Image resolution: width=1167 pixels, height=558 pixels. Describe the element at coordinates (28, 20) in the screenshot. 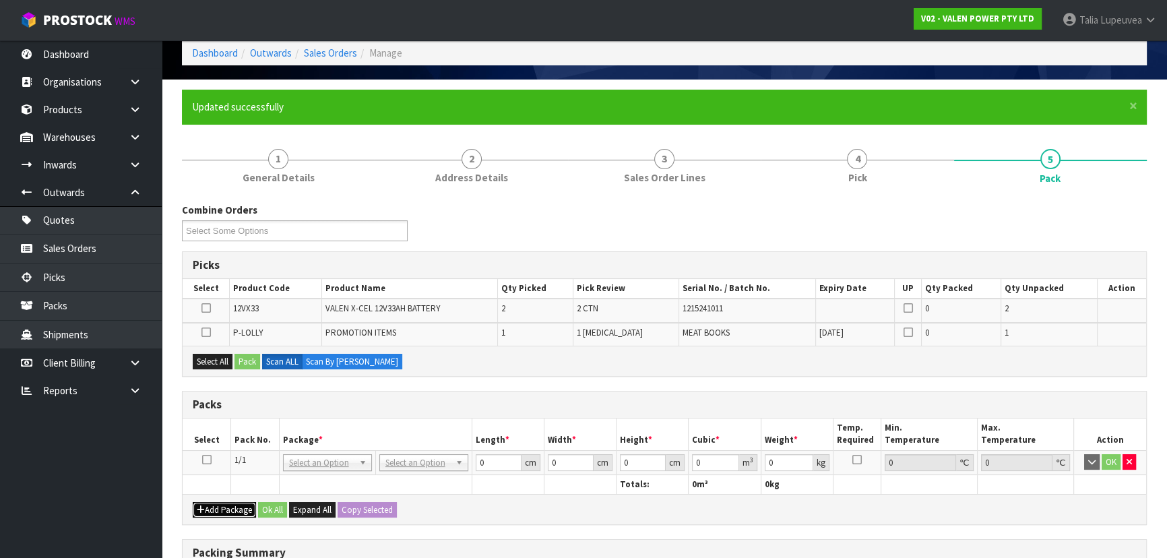

I see `img: cube-alt.png` at that location.